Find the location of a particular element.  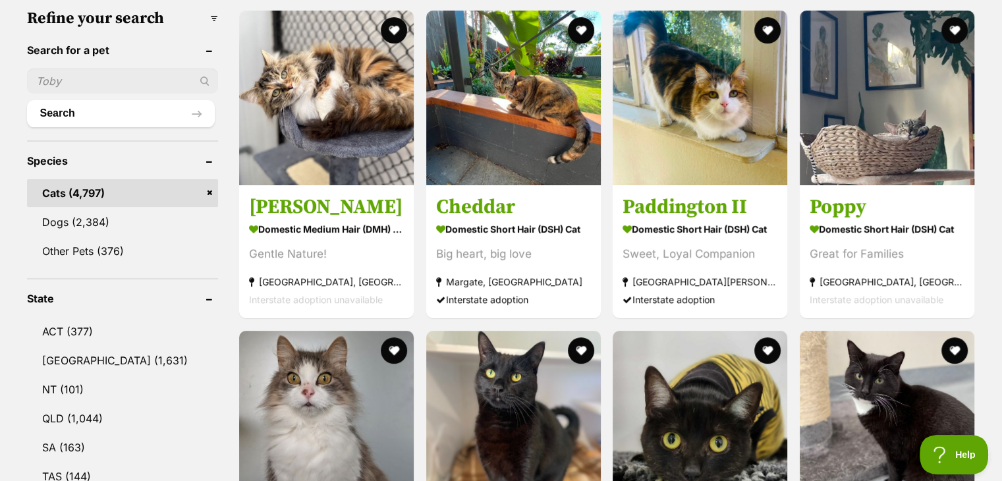

a: ACT (377) is located at coordinates (122, 331).